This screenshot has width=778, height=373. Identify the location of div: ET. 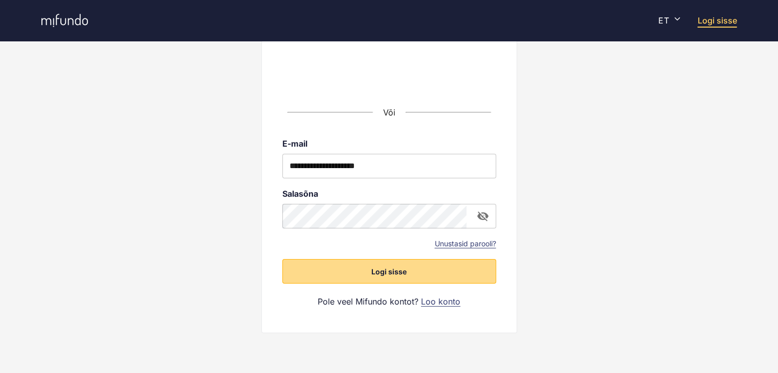
(669, 20).